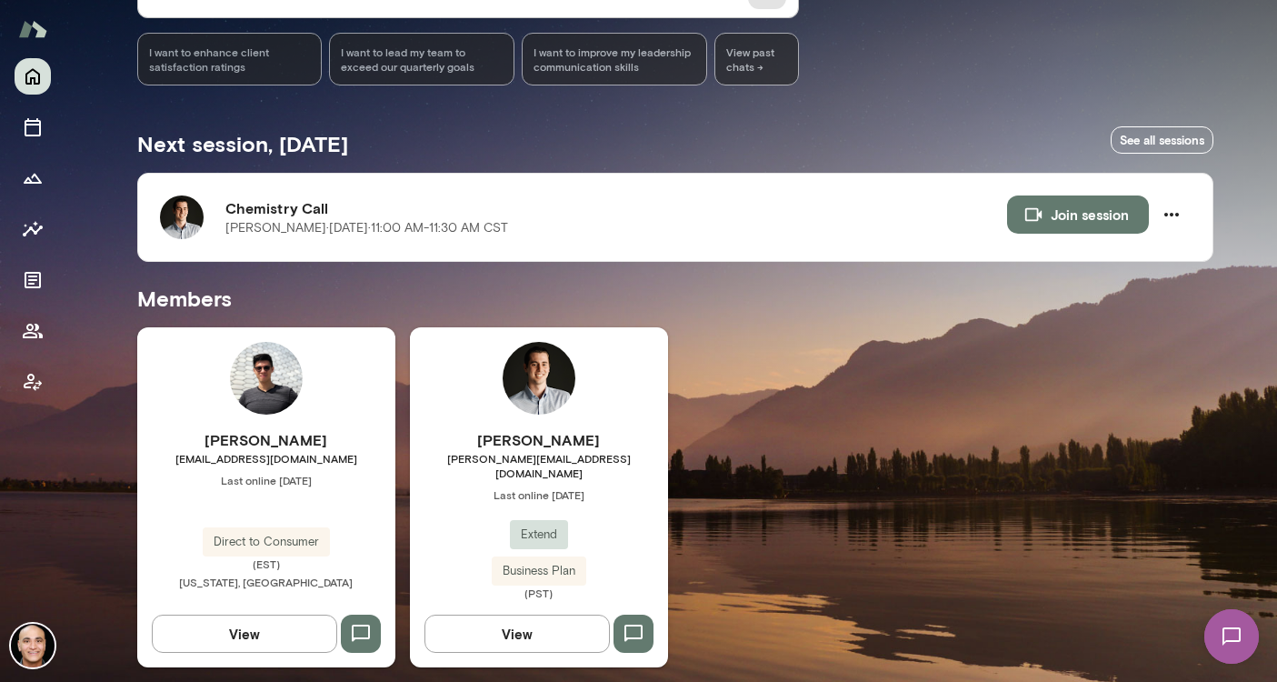 The image size is (1277, 682). What do you see at coordinates (1162, 140) in the screenshot?
I see `a: See all sessions` at bounding box center [1162, 140].